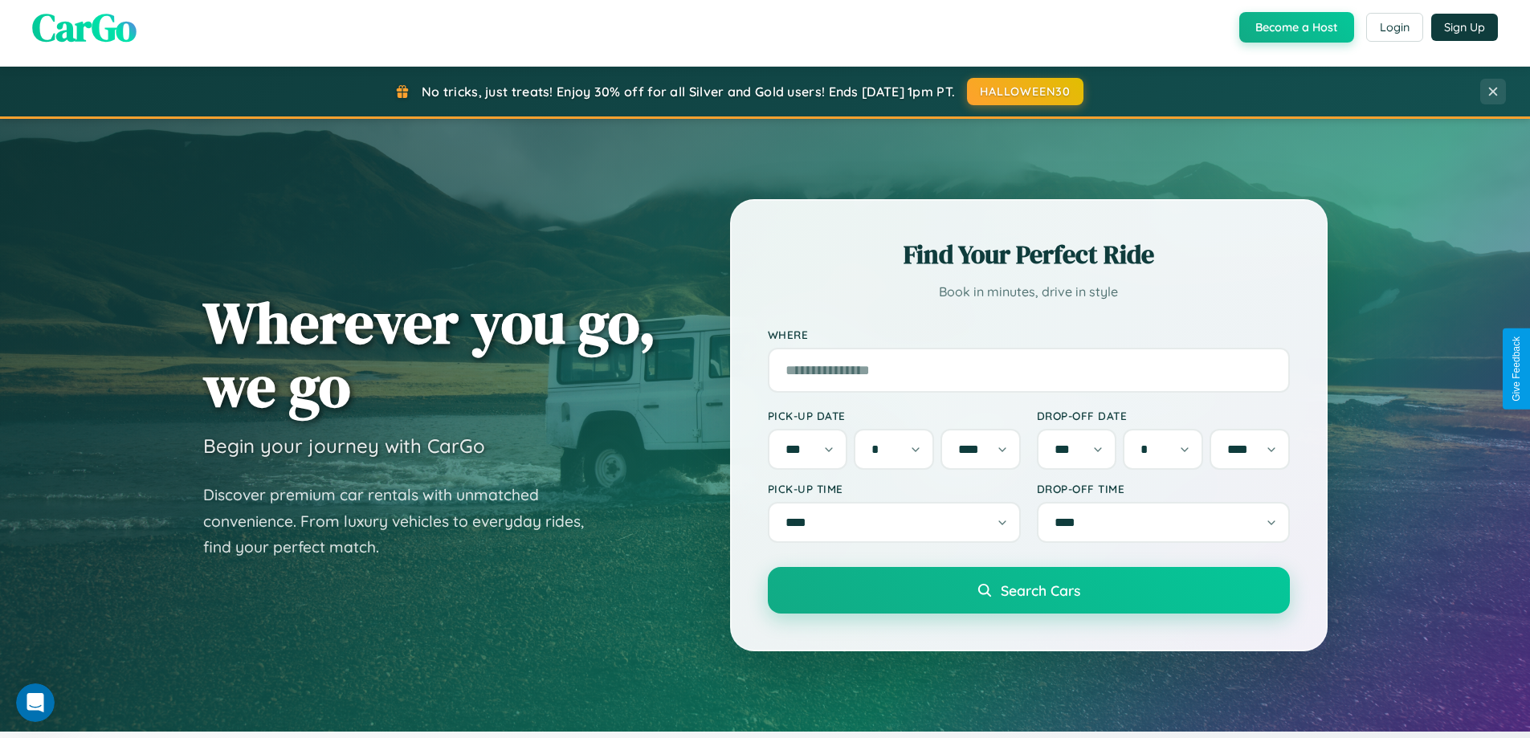 This screenshot has width=1530, height=738. Describe the element at coordinates (894, 488) in the screenshot. I see `label: Pick-up Time` at that location.